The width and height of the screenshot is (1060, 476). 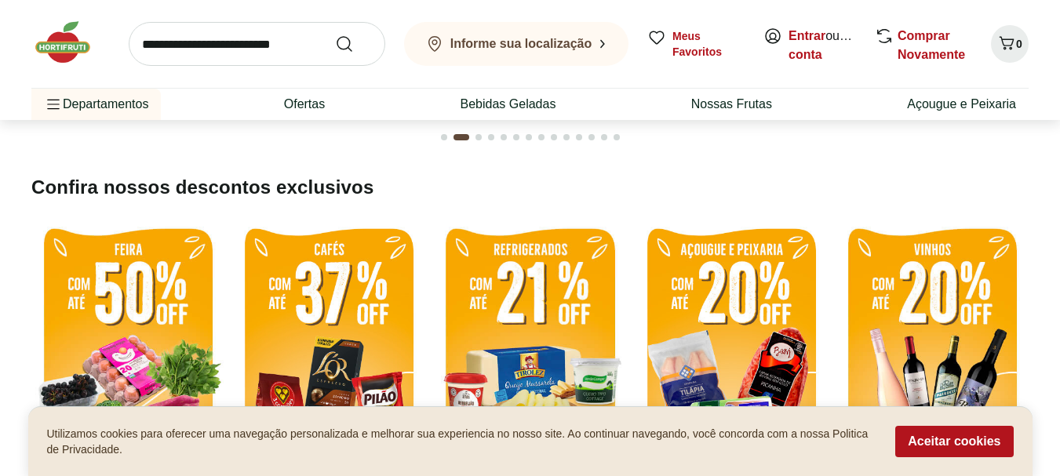 I want to click on button: Go to page 3 from fs-carousel, so click(x=478, y=137).